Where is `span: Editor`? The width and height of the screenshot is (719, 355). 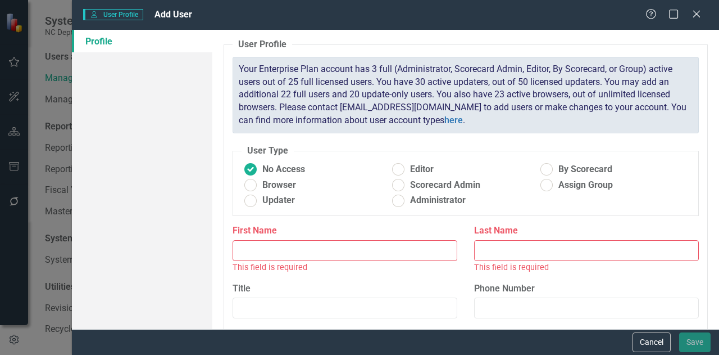
span: Editor is located at coordinates (422, 169).